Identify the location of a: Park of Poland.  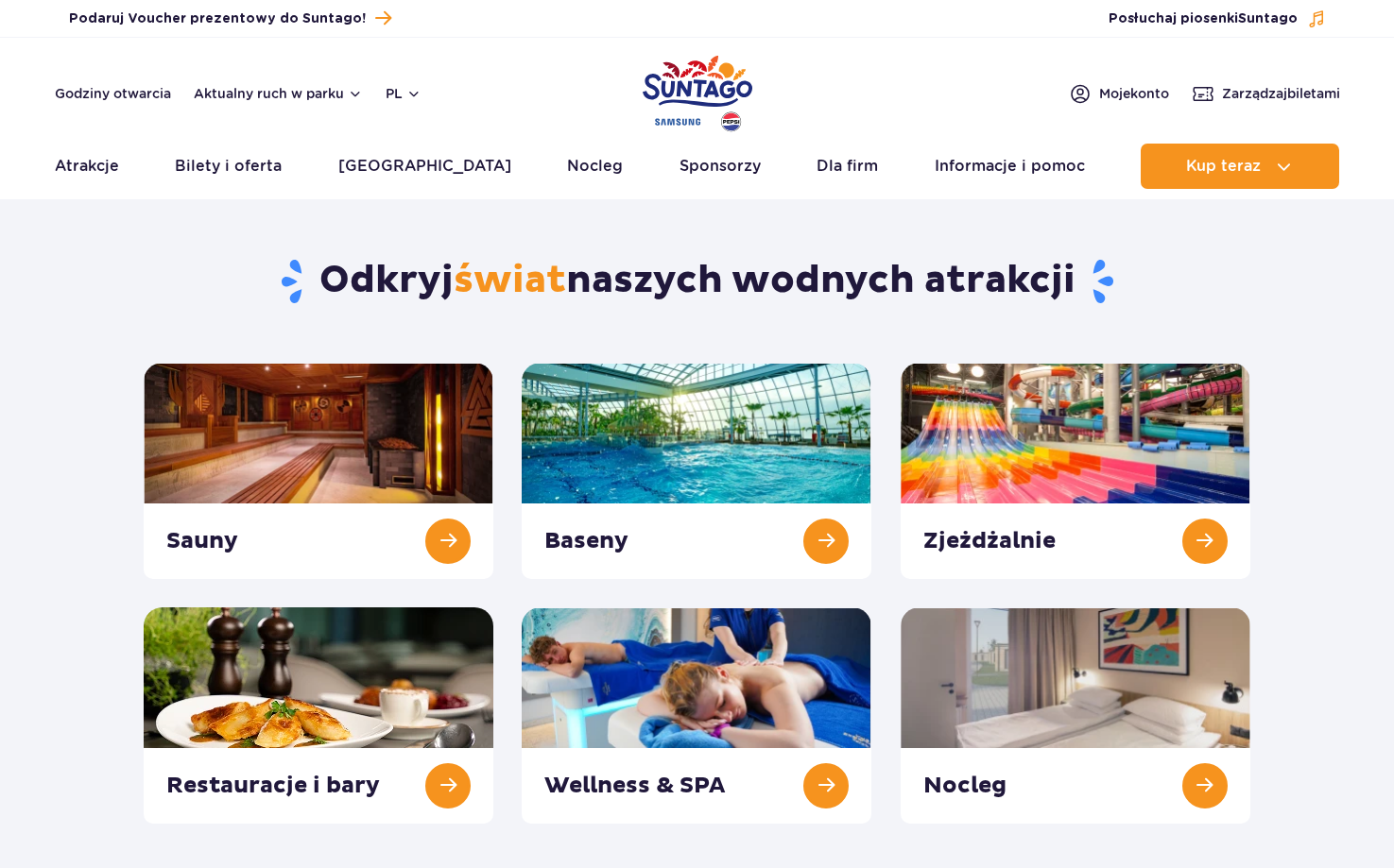
(697, 91).